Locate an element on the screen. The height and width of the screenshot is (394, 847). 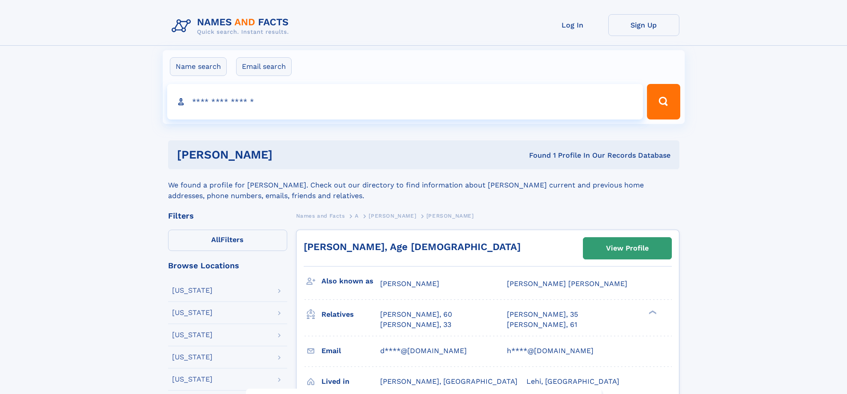
div: Browse Locations is located at coordinates (228, 266).